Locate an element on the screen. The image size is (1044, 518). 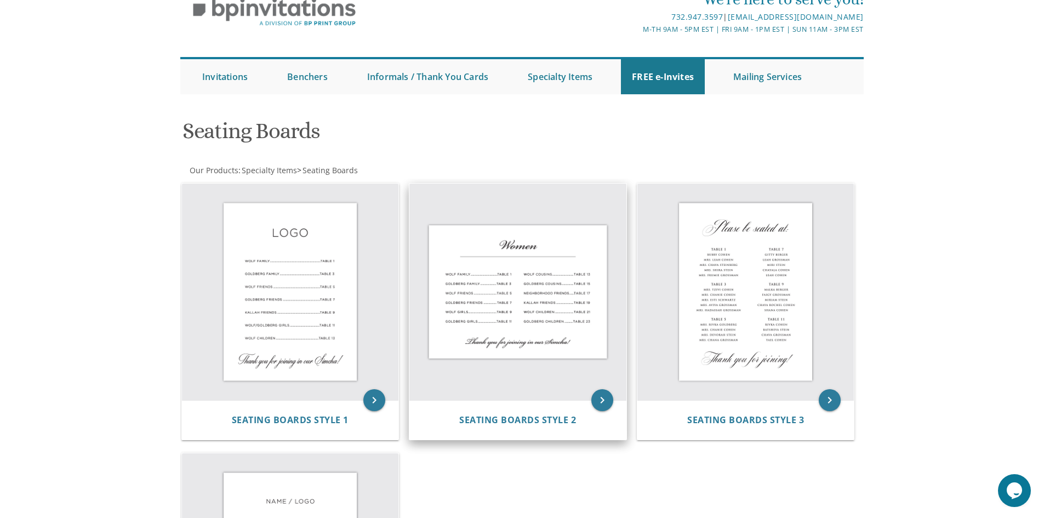
img: Seating Boards Style 2 is located at coordinates (518, 292).